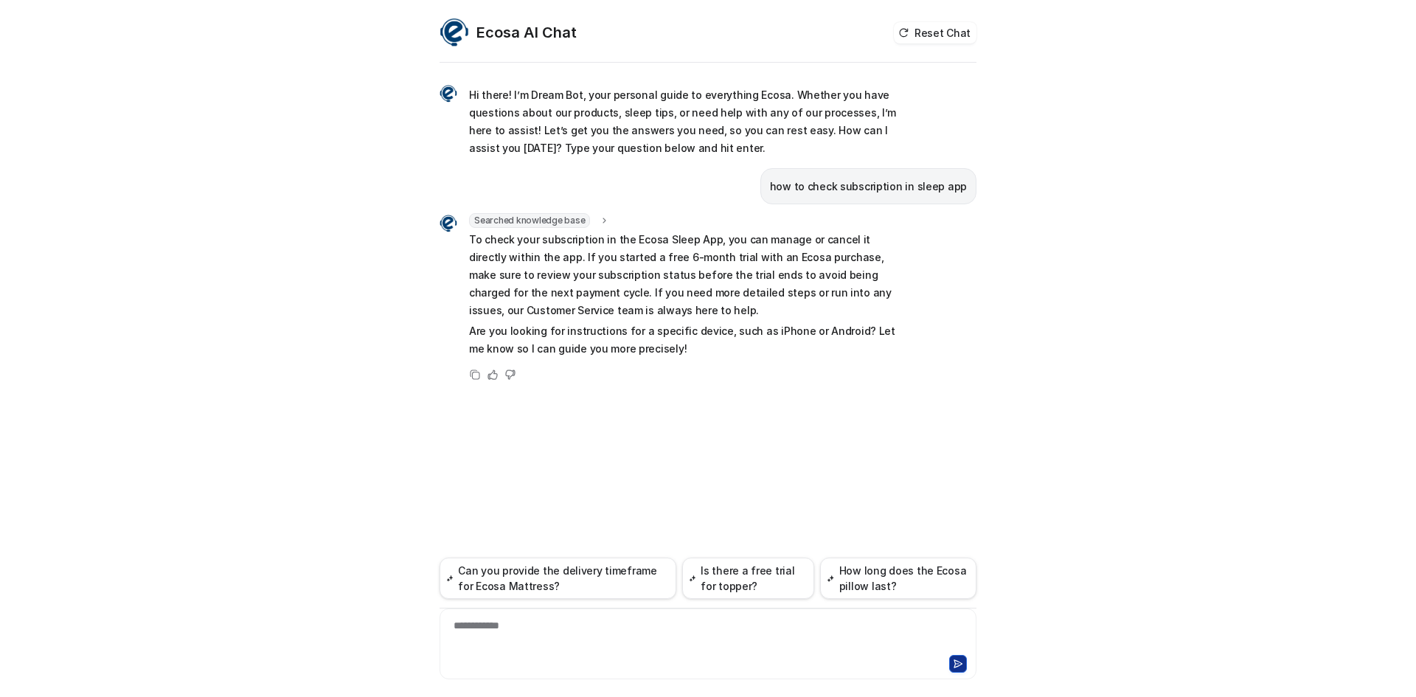  I want to click on span: Searched knowledge base, so click(529, 220).